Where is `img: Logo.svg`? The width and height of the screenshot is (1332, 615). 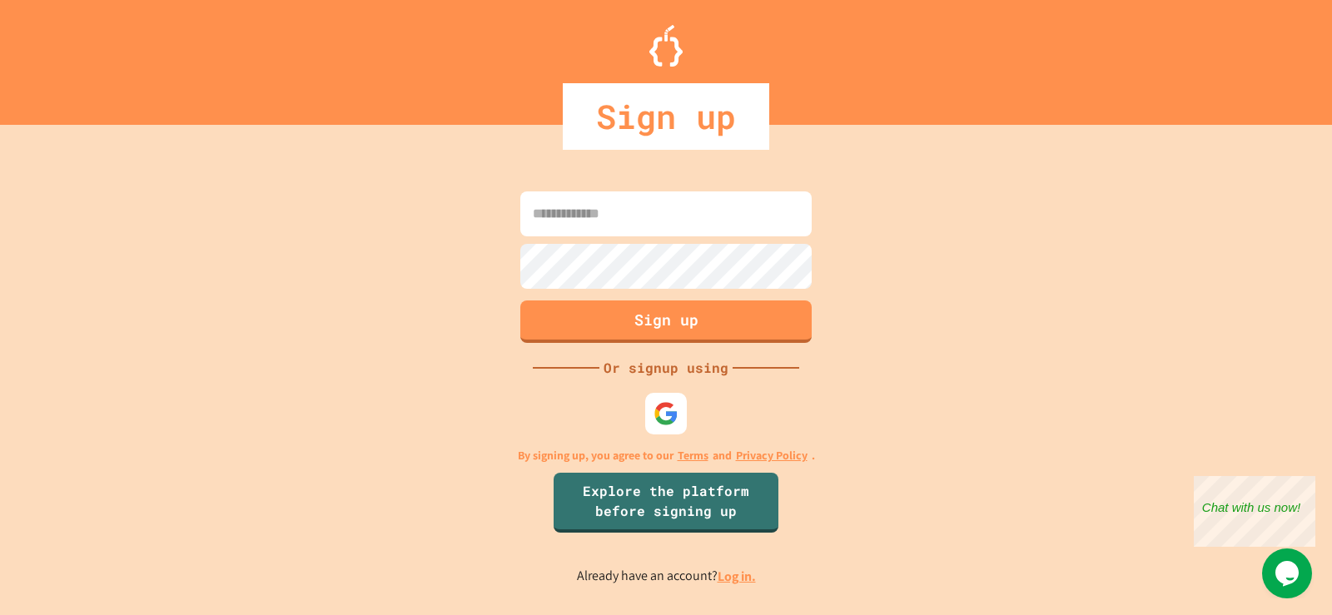
img: Logo.svg is located at coordinates (666, 46).